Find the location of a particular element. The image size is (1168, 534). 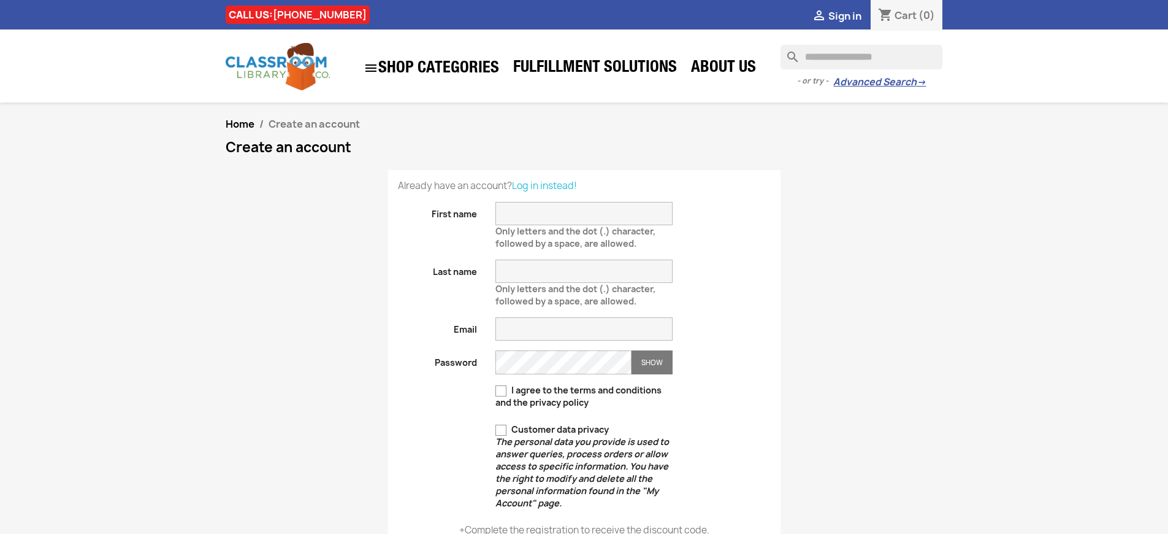

label: I agree to the terms and conditions and the privacy policy is located at coordinates (584, 396).